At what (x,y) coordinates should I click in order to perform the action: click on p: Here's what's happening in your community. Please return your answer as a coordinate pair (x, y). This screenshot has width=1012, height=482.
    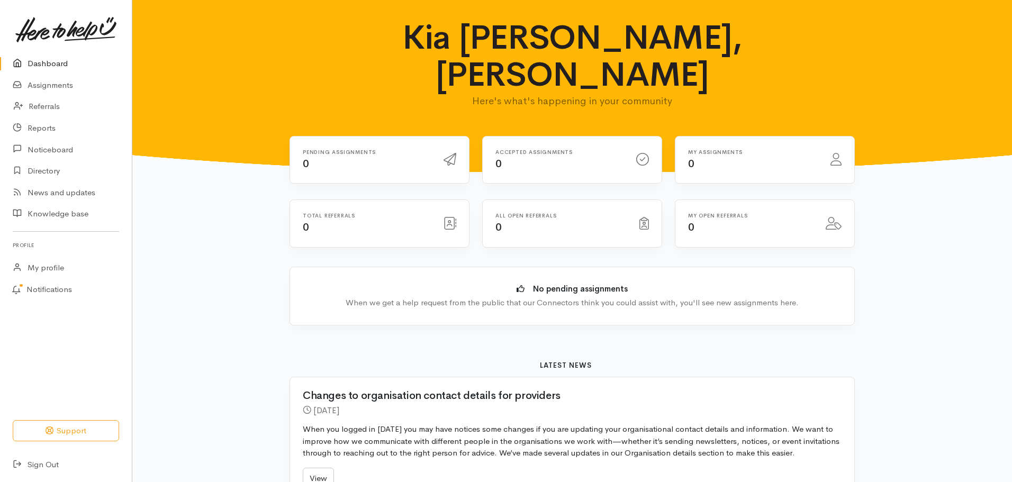
    Looking at the image, I should click on (572, 101).